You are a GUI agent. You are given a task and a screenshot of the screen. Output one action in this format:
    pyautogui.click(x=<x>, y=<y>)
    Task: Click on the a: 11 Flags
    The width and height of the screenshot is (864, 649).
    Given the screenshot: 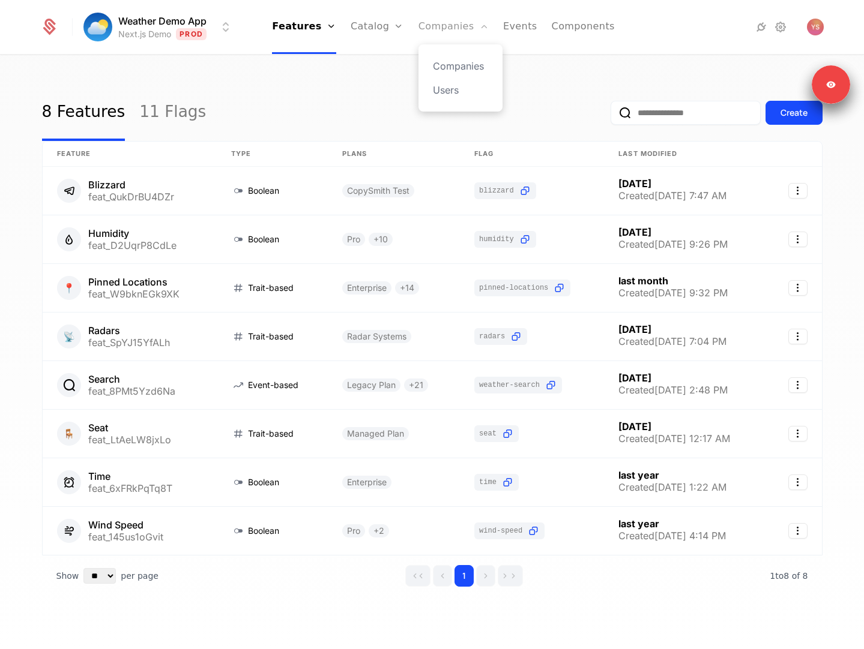 What is the action you would take?
    pyautogui.click(x=172, y=113)
    